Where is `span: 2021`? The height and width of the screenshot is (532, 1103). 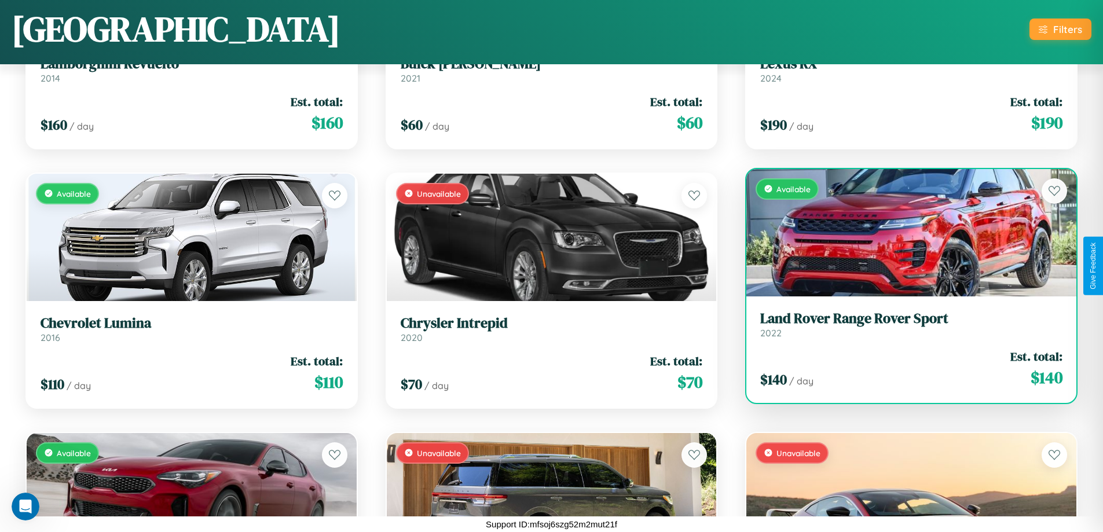
span: 2021 is located at coordinates (410, 78).